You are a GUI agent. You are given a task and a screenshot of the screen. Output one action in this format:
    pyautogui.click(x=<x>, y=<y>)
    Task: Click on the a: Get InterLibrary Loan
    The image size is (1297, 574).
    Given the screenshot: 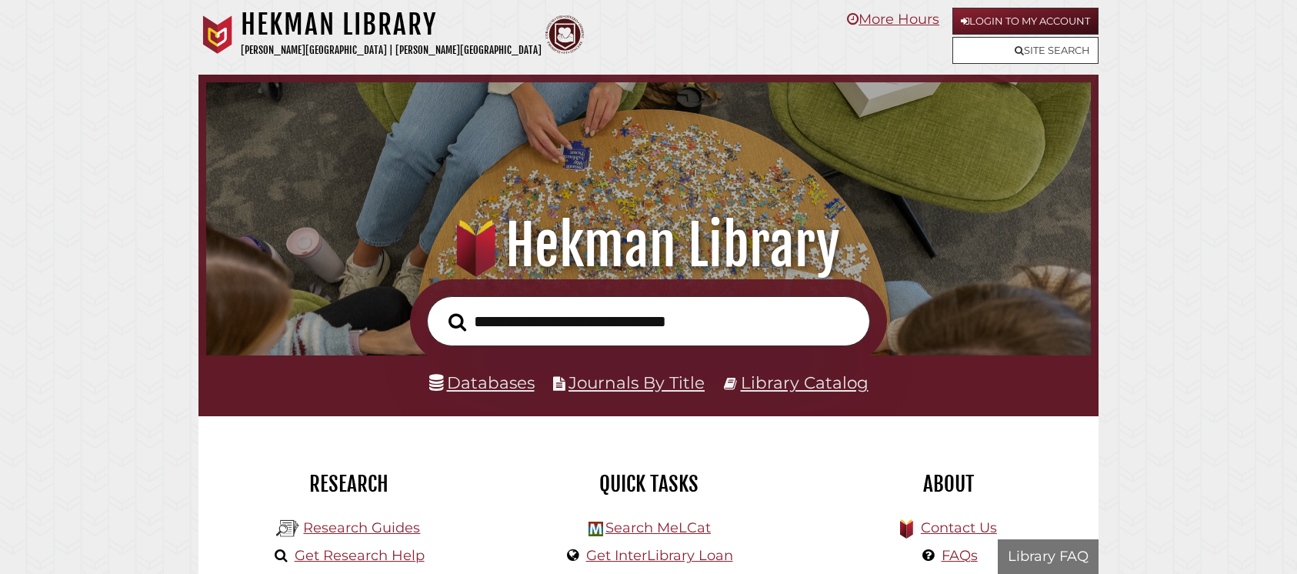 What is the action you would take?
    pyautogui.click(x=659, y=555)
    